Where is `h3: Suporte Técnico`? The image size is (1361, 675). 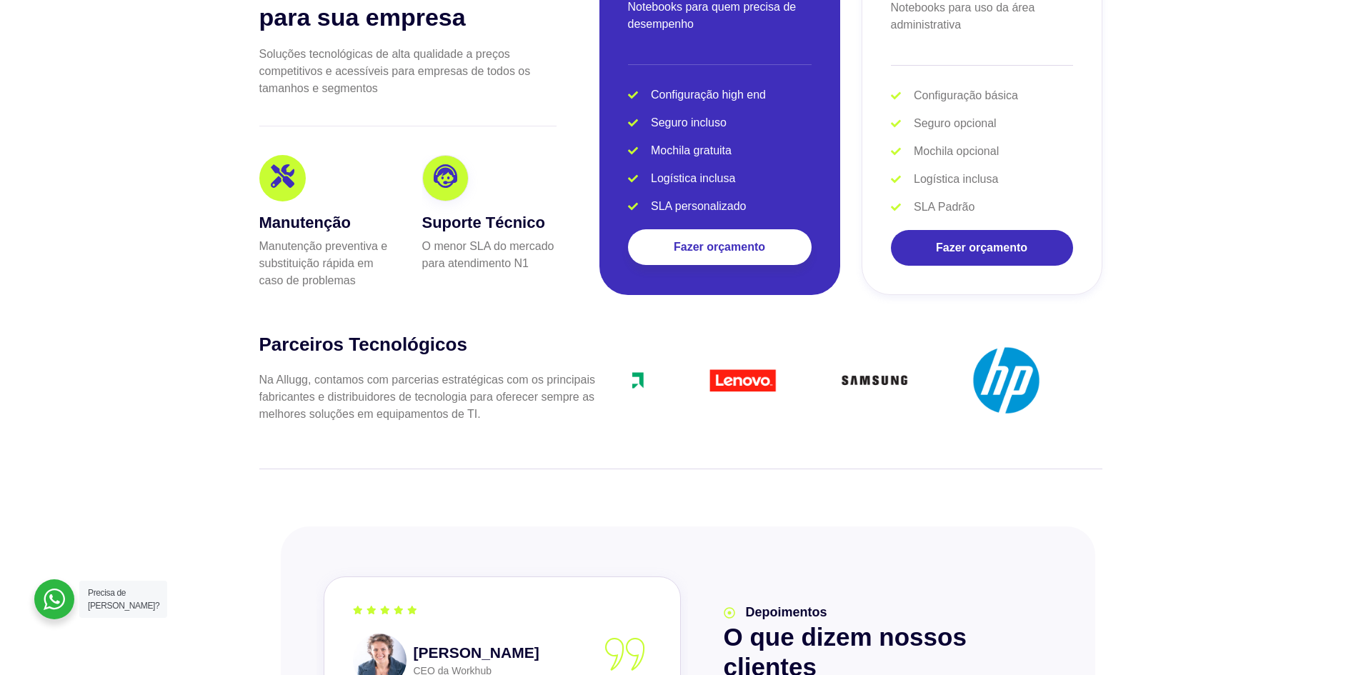 h3: Suporte Técnico is located at coordinates (489, 222).